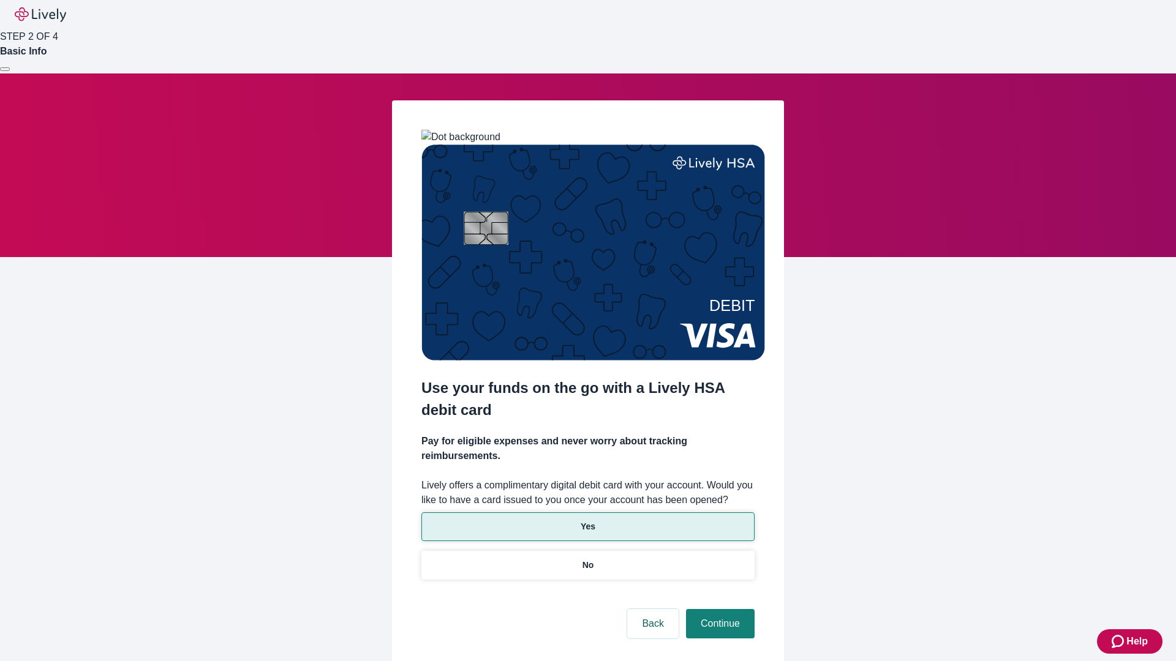  What do you see at coordinates (1129, 642) in the screenshot?
I see `button: Zendesk support iconHelp` at bounding box center [1129, 642].